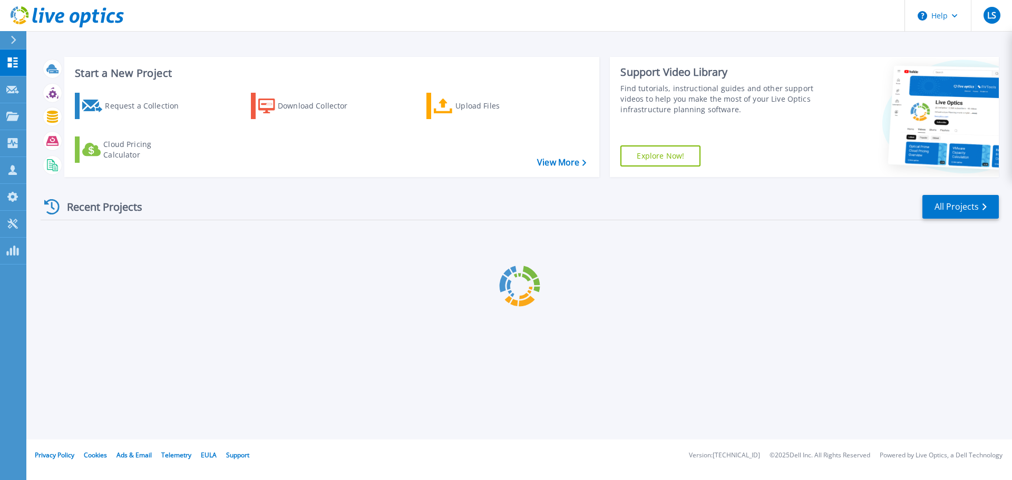 The height and width of the screenshot is (480, 1012). Describe the element at coordinates (992, 15) in the screenshot. I see `span: LS` at that location.